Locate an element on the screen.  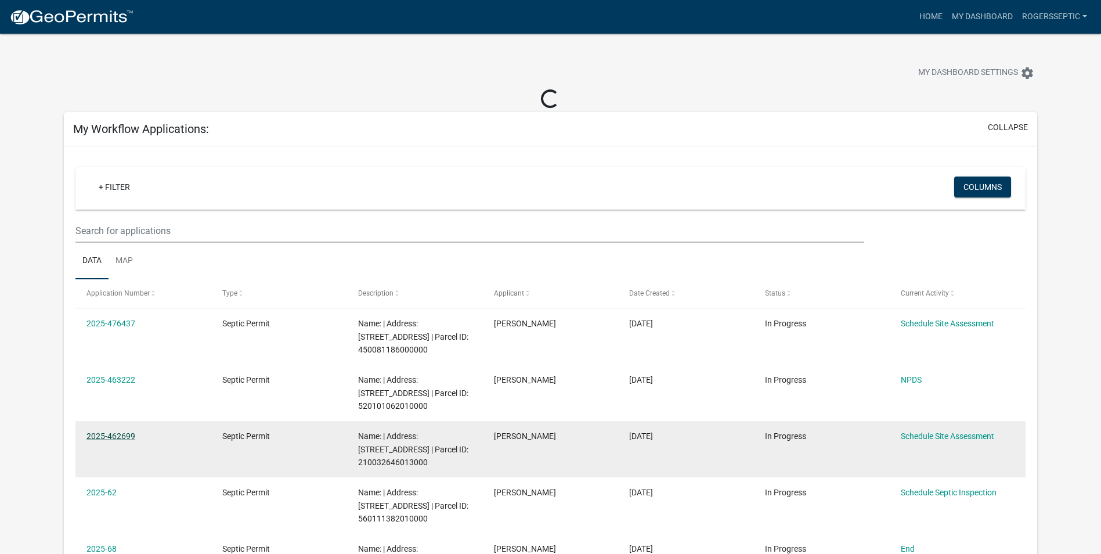
a: 2025-68 is located at coordinates (102, 548).